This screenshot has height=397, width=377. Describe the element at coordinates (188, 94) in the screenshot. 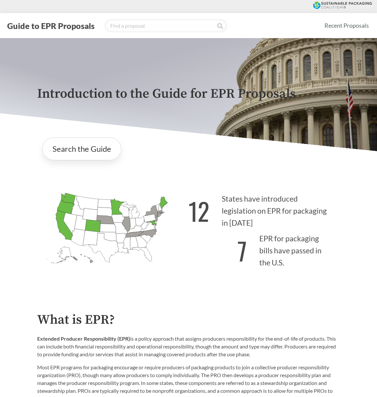

I see `p: Introduction to the Guide for EPR Proposals` at that location.